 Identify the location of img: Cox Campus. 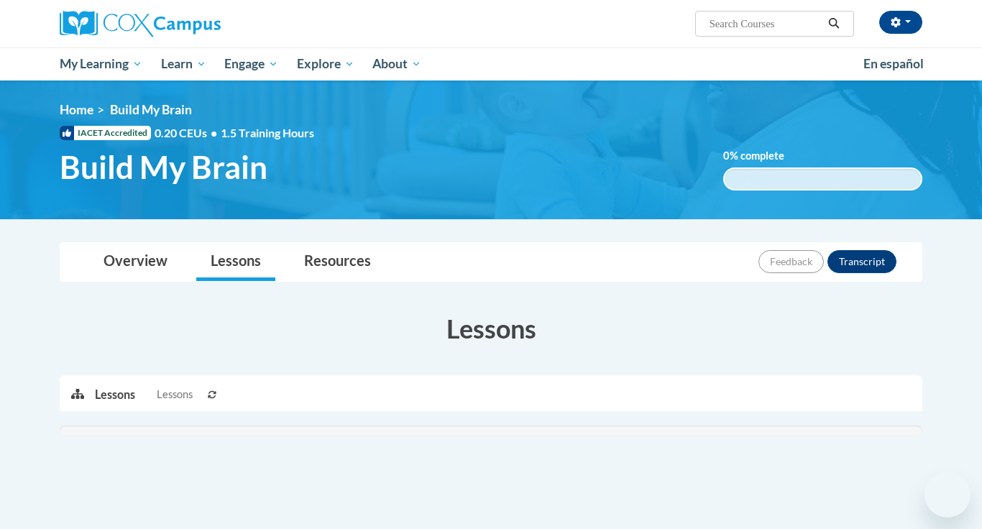
(140, 24).